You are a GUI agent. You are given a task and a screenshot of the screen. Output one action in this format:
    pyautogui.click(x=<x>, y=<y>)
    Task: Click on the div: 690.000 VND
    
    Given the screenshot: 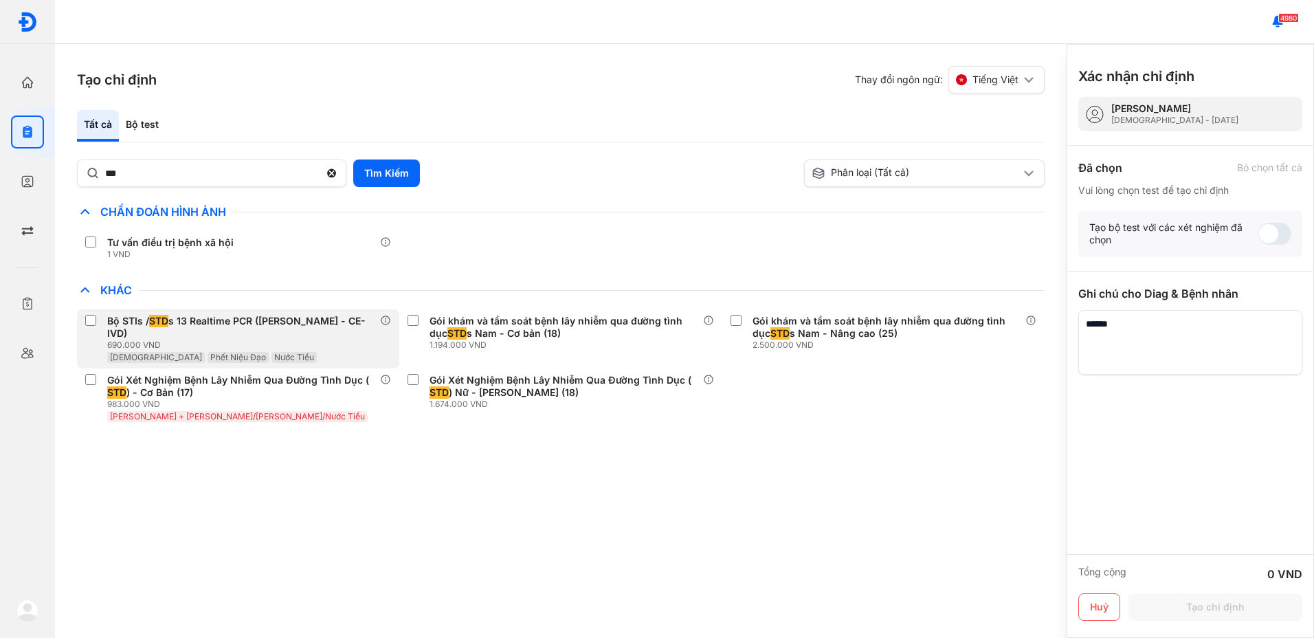 What is the action you would take?
    pyautogui.click(x=243, y=345)
    